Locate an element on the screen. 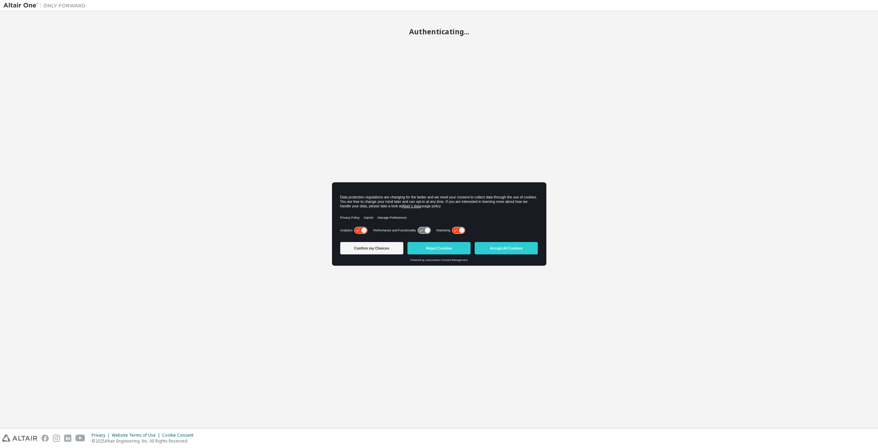 The height and width of the screenshot is (448, 878). div: Cookie Consent is located at coordinates (180, 435).